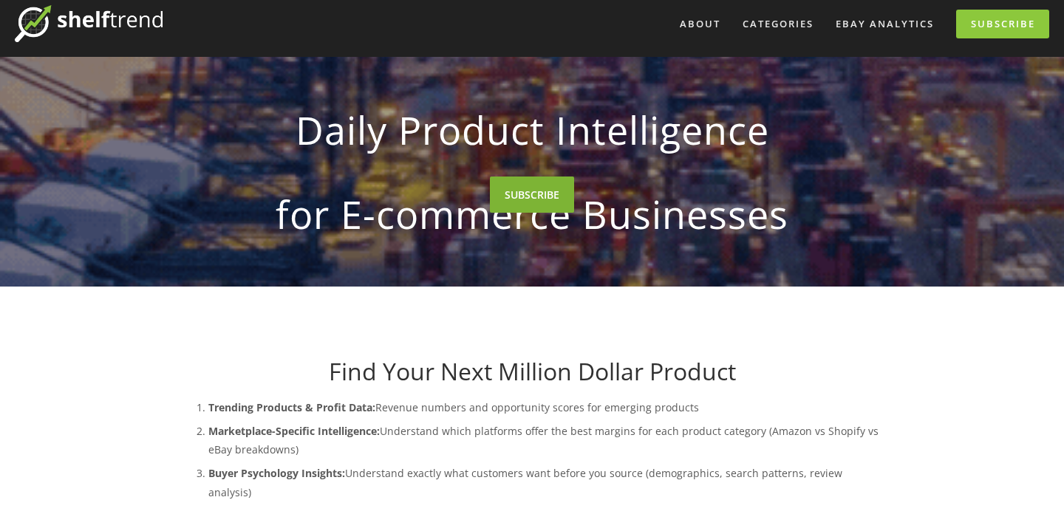  Describe the element at coordinates (532, 130) in the screenshot. I see `strong: Daily Product Intelligence` at that location.